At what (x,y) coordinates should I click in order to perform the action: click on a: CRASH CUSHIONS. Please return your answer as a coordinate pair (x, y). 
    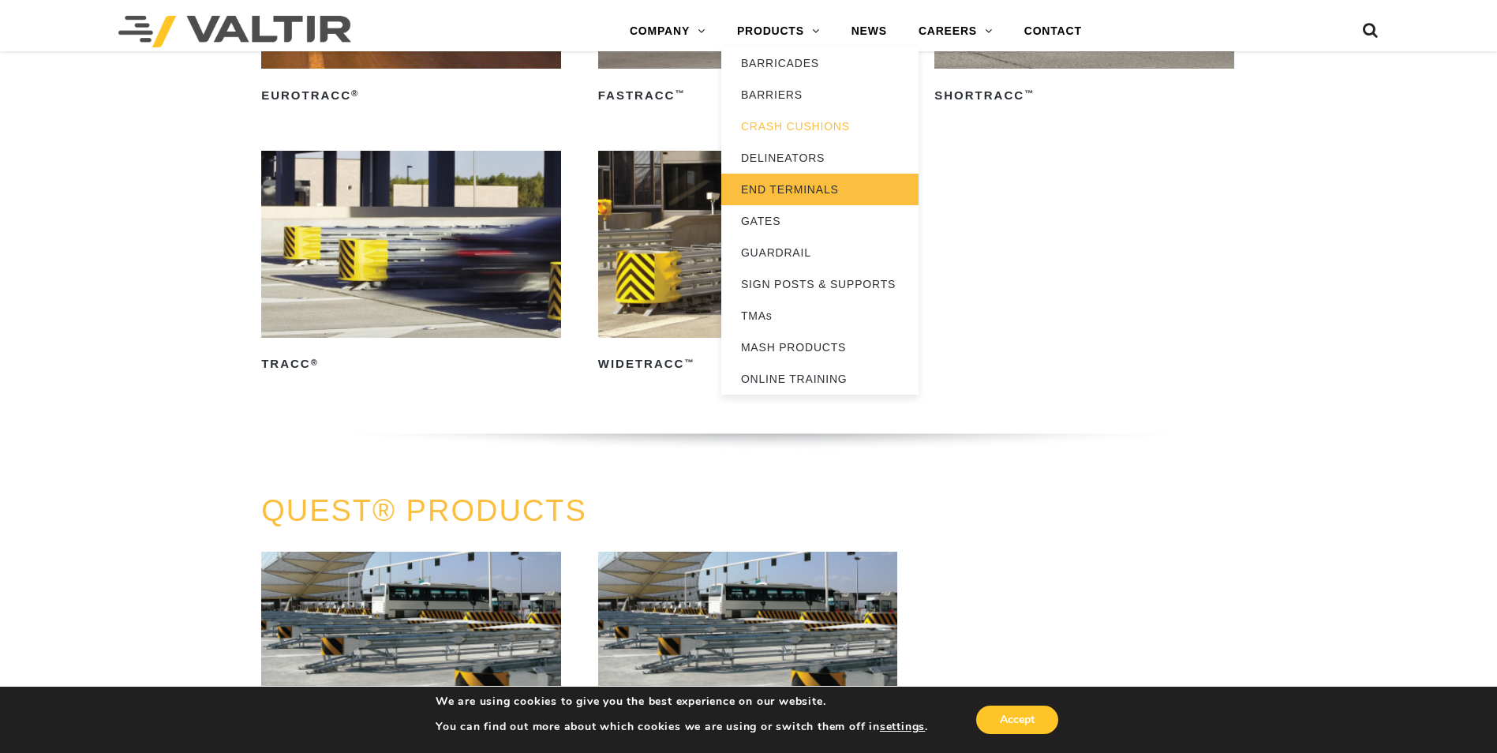
    Looking at the image, I should click on (820, 126).